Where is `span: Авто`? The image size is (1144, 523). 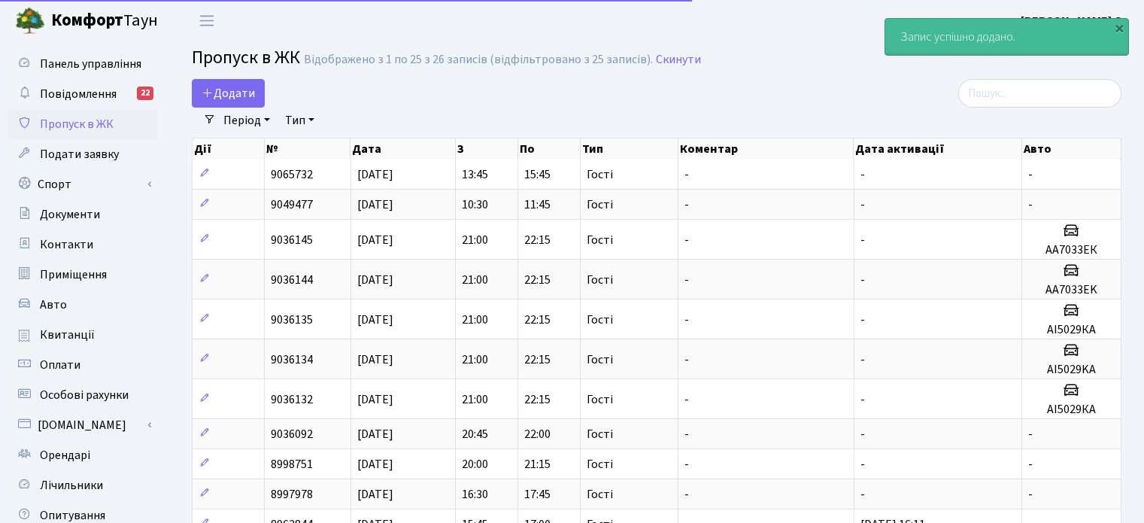 span: Авто is located at coordinates (53, 305).